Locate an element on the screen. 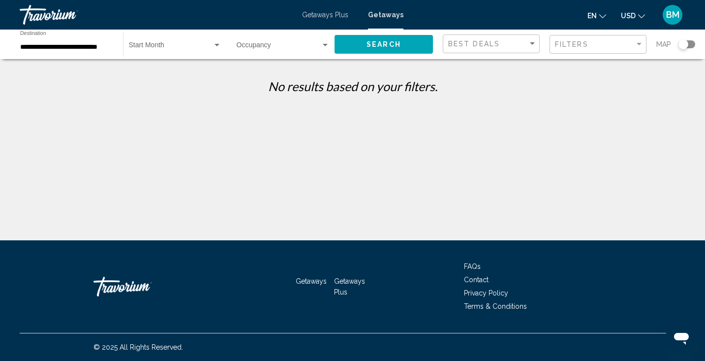 Image resolution: width=705 pixels, height=361 pixels. span: Privacy Policy is located at coordinates (486, 293).